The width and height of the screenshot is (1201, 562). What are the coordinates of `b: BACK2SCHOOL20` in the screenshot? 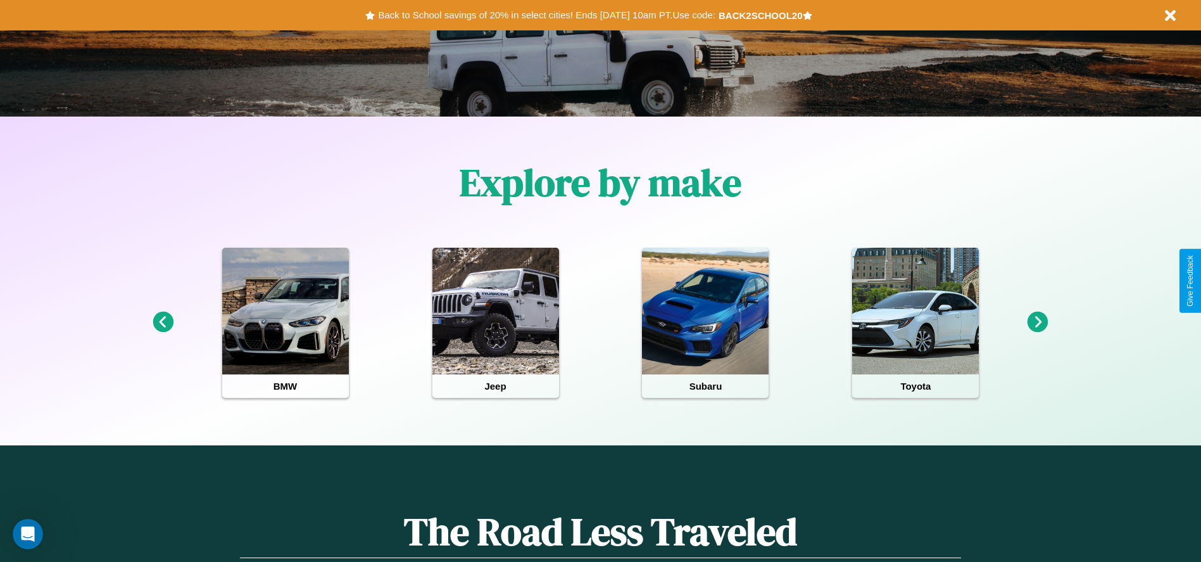 It's located at (760, 15).